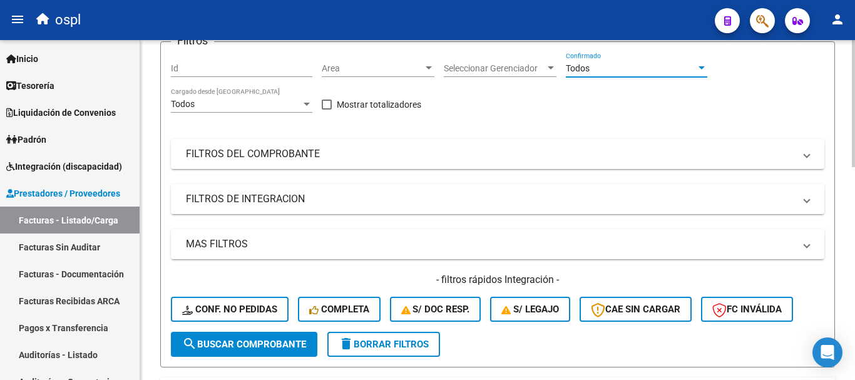  What do you see at coordinates (747, 309) in the screenshot?
I see `span: FC Inválida` at bounding box center [747, 309].